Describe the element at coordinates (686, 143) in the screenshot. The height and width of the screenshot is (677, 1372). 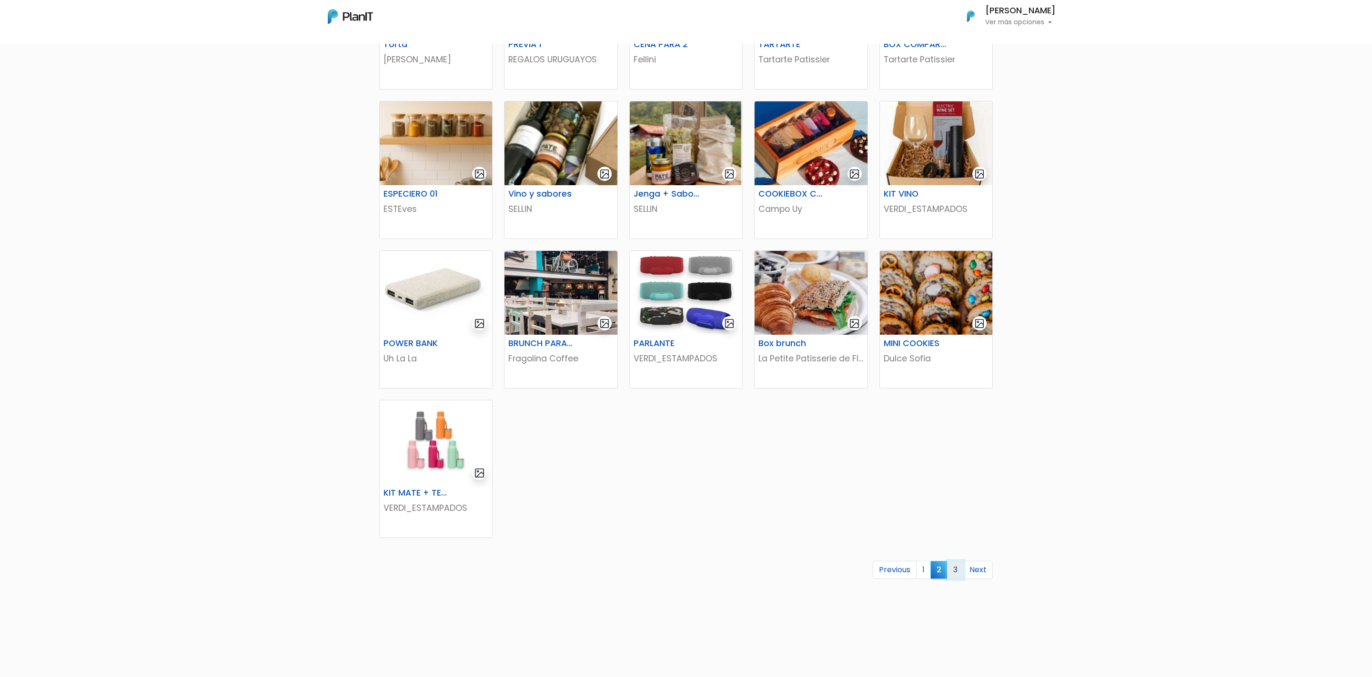
I see `img: thumb_686e9e4f7c7ae_20.png` at that location.